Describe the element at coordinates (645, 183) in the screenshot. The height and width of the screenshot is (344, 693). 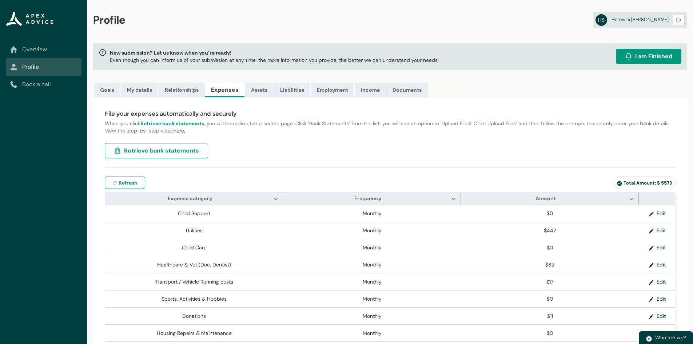
I see `lightning-badge: Total Amount` at that location.